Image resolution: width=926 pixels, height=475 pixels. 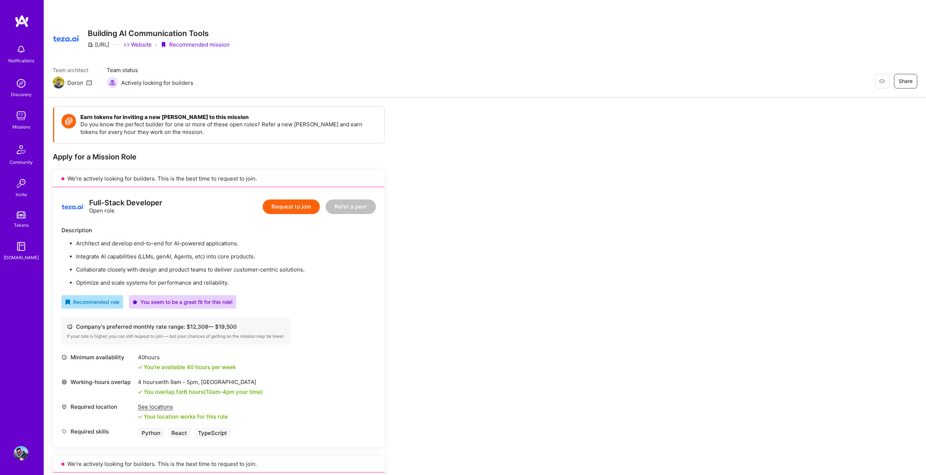 I want to click on img: Community, so click(x=21, y=150).